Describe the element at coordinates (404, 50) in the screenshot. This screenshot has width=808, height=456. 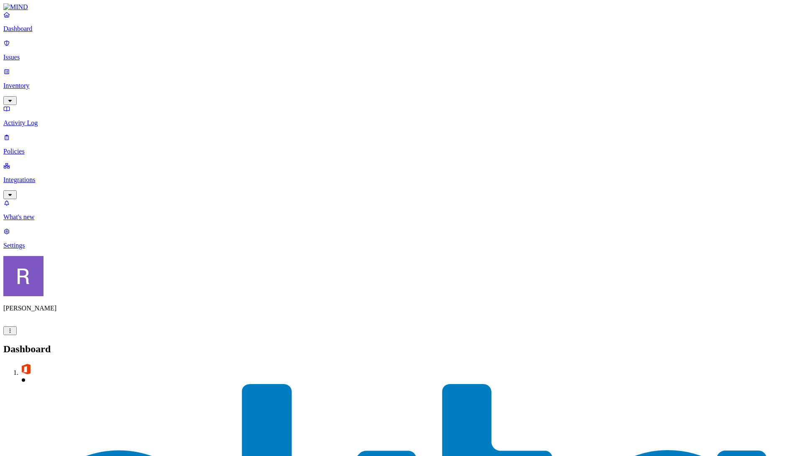
I see `a: Issues` at that location.